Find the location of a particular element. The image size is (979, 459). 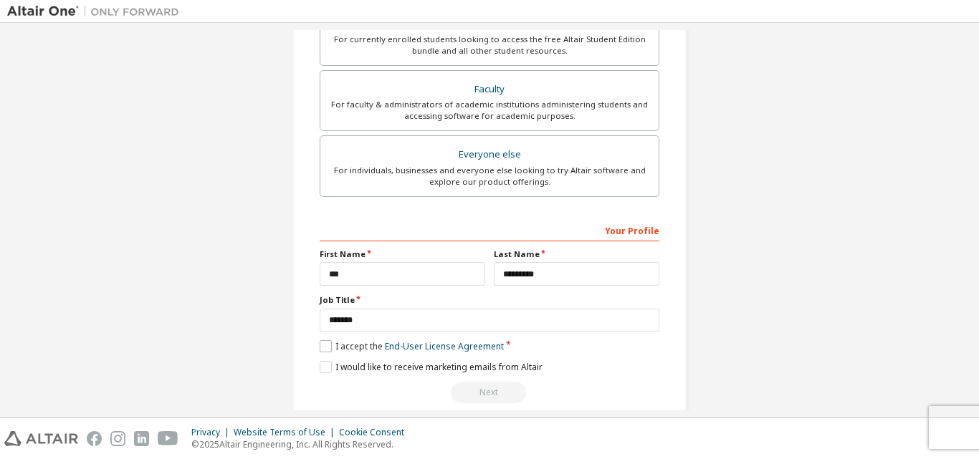

div: Read and acccept EULA to continue is located at coordinates (489, 393).